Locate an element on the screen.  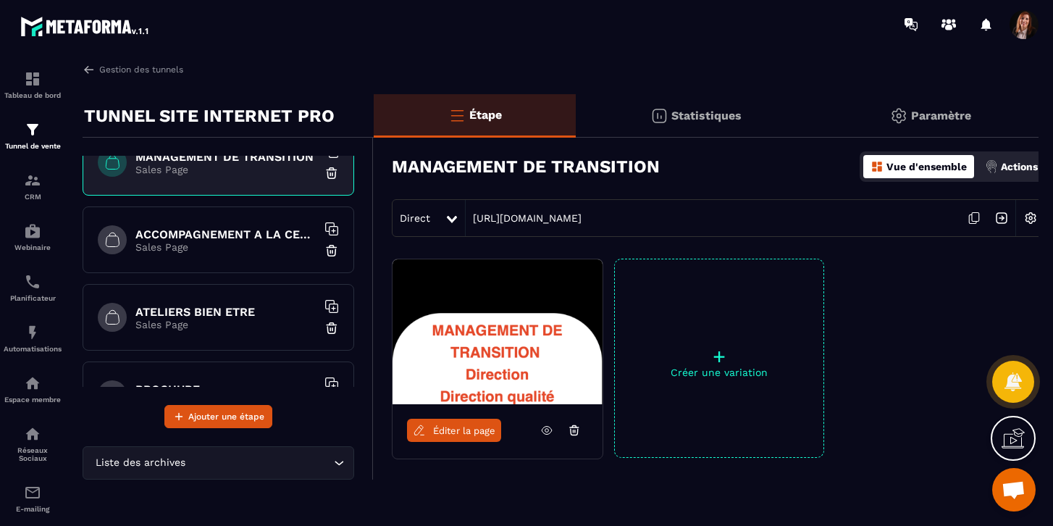
div: Search for option is located at coordinates (218, 463).